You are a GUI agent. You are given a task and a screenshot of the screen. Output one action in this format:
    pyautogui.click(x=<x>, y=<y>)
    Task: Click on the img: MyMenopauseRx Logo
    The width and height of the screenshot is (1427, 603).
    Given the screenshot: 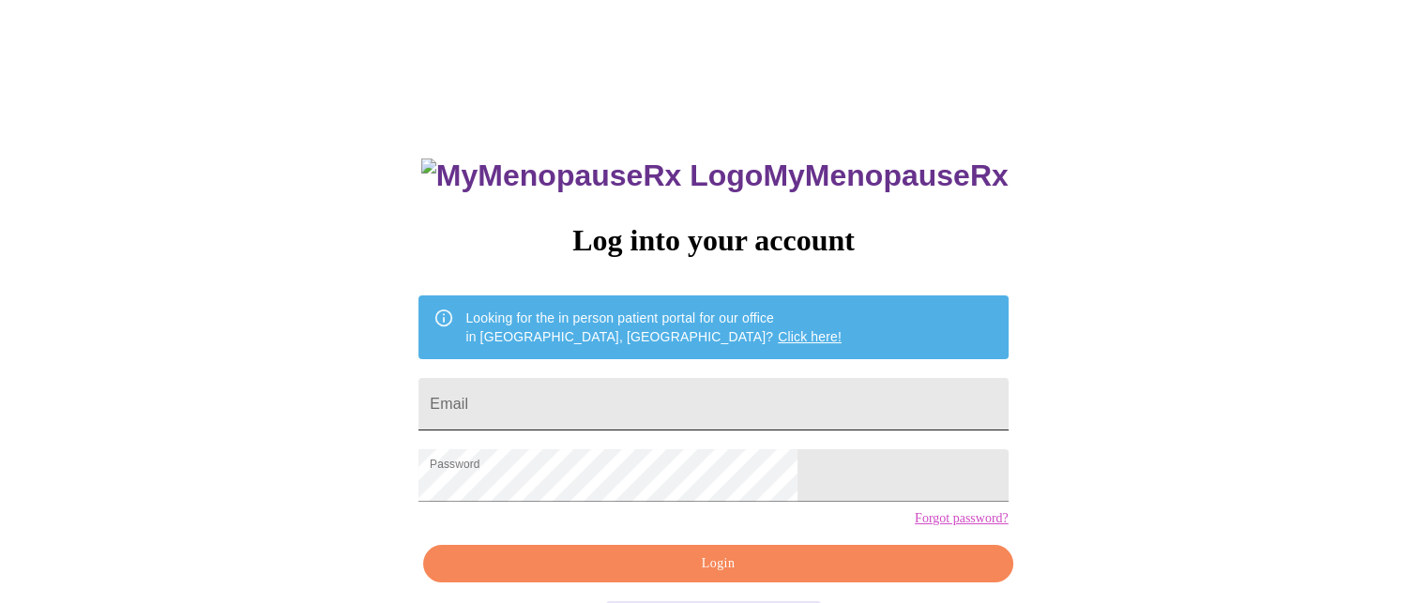 What is the action you would take?
    pyautogui.click(x=592, y=175)
    